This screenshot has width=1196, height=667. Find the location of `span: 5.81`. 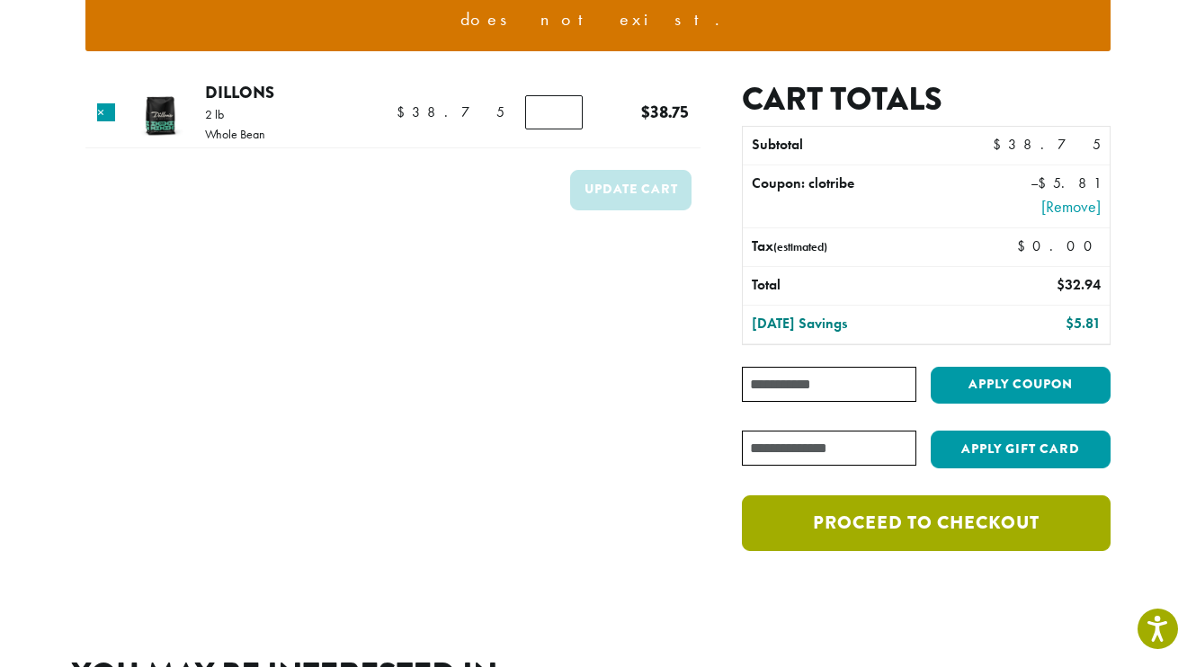

span: 5.81 is located at coordinates (1069, 182).